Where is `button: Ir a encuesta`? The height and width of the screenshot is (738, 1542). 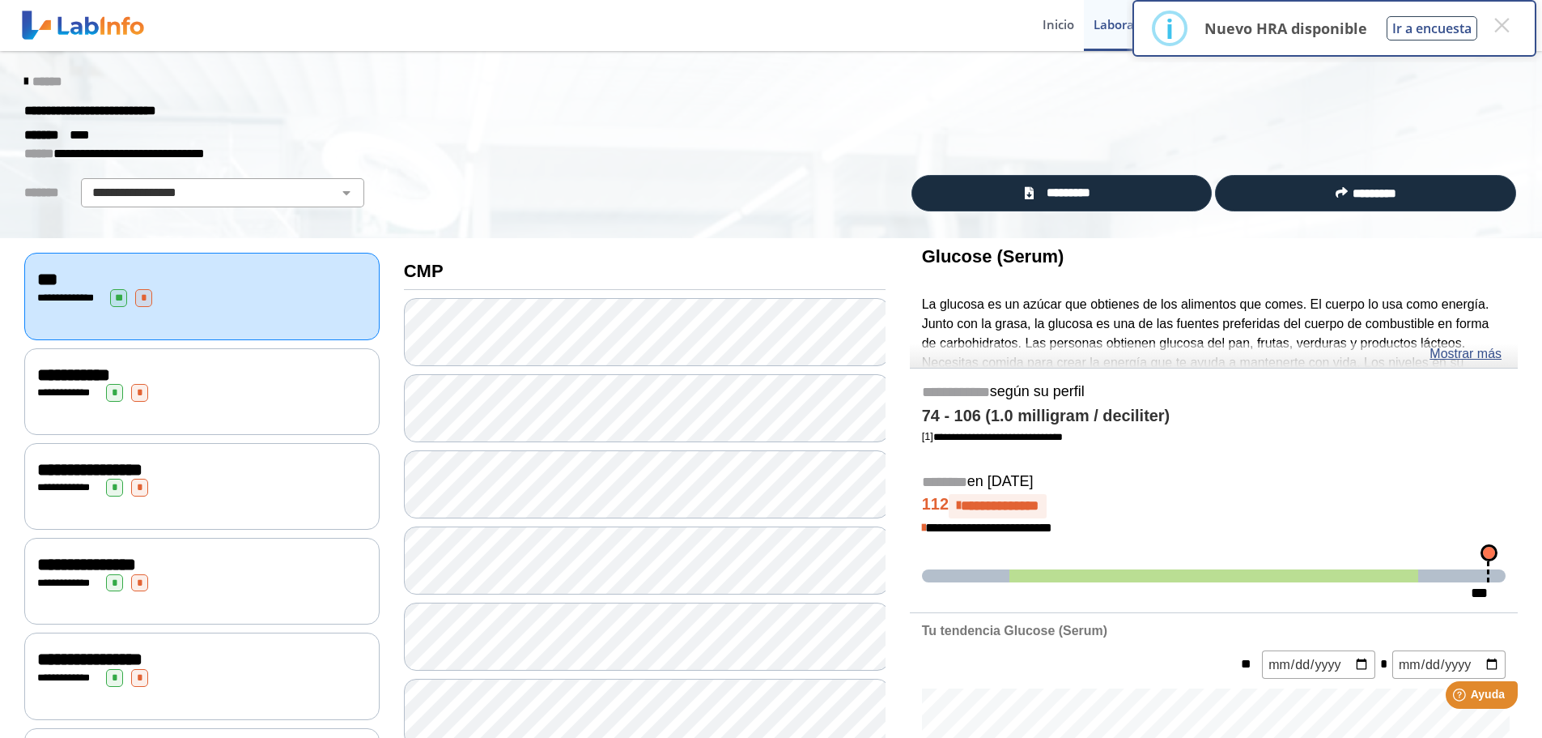
button: Ir a encuesta is located at coordinates (1432, 28).